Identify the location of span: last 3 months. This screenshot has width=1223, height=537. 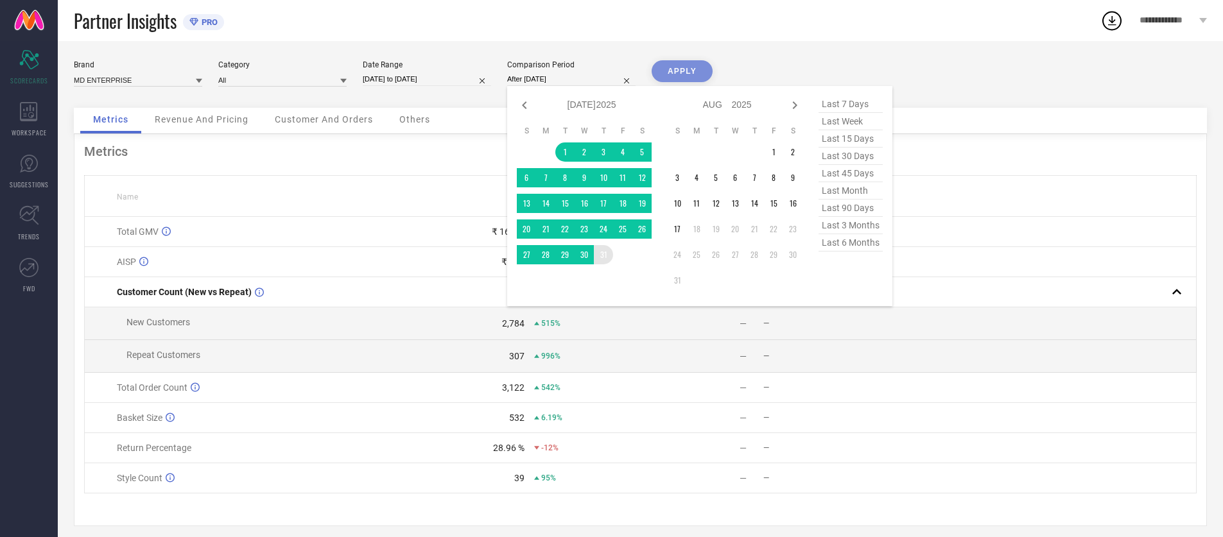
(851, 225).